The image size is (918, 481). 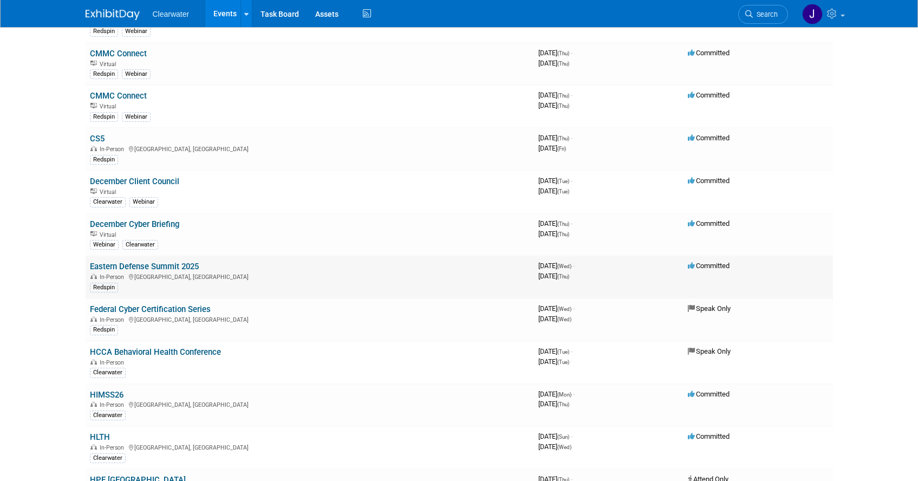 I want to click on img: ExhibitDay, so click(x=113, y=15).